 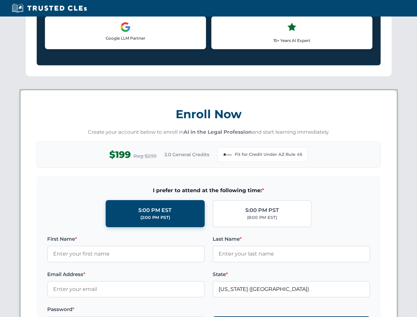 What do you see at coordinates (269, 155) in the screenshot?
I see `span: Fit for Credit Under AZ Rule 45` at bounding box center [269, 155].